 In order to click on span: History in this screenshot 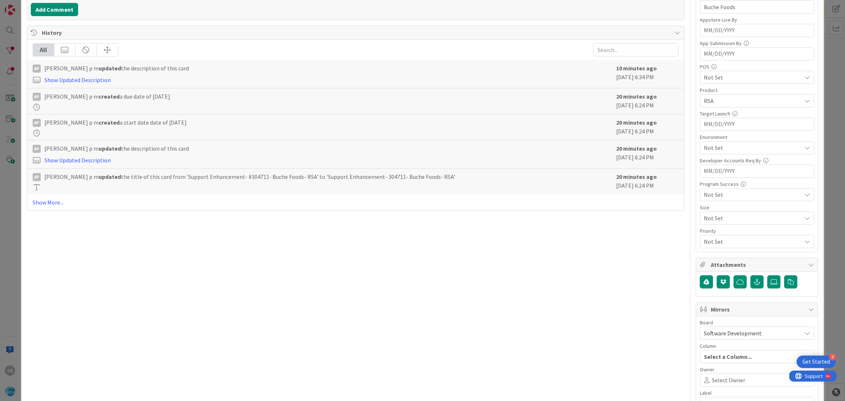, I will do `click(357, 33)`.